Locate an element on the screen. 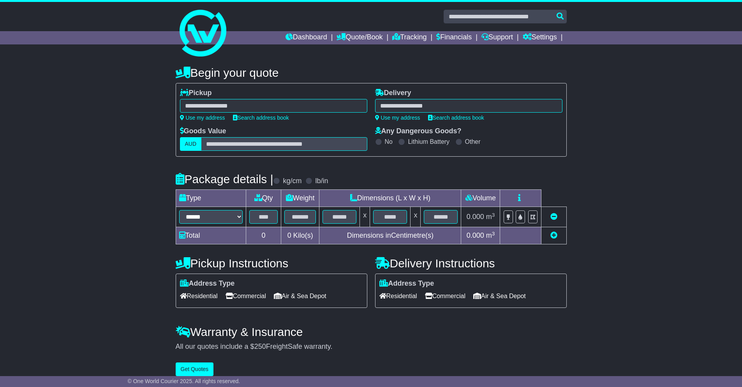 The image size is (742, 387). a: Financials is located at coordinates (454, 38).